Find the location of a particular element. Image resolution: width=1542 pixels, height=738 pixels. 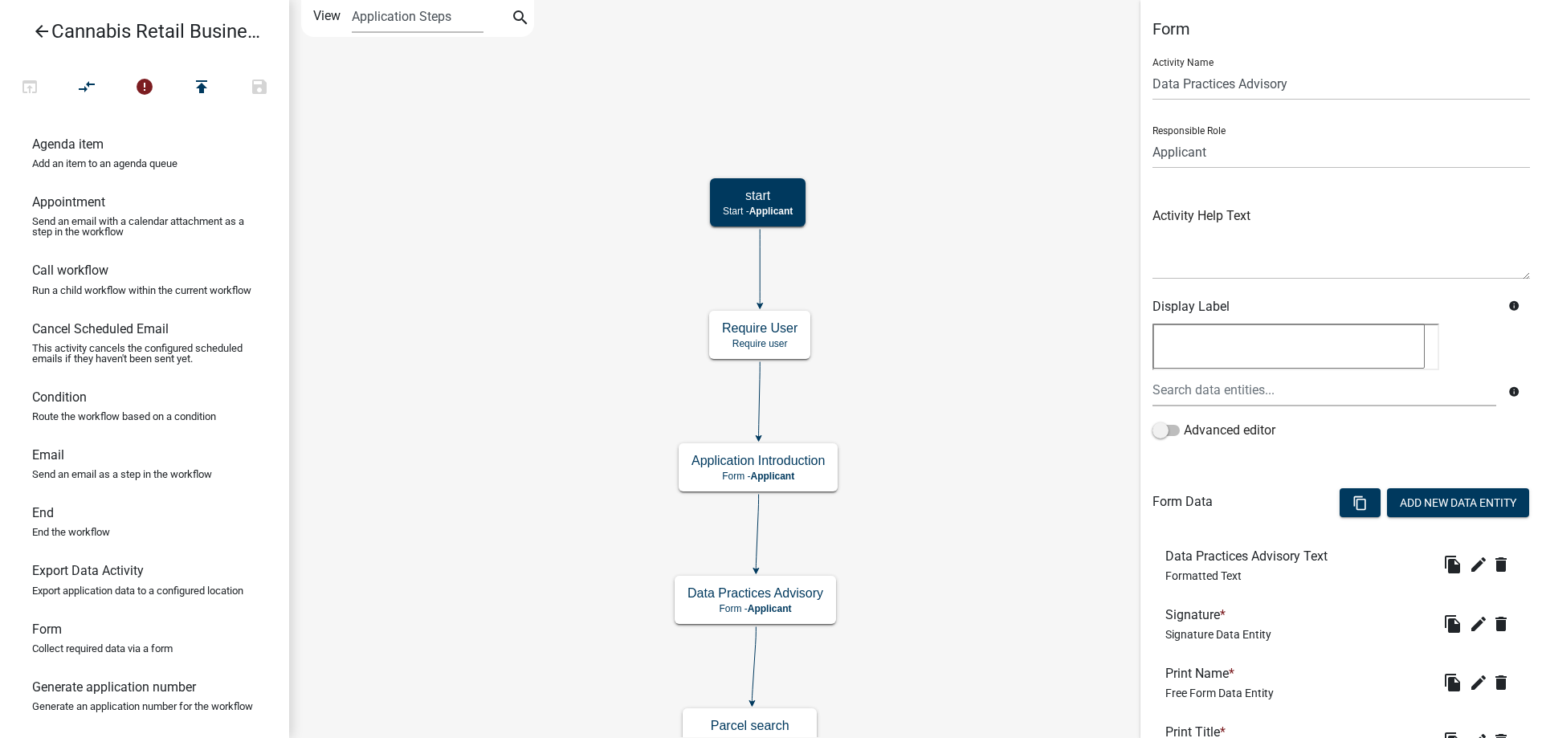

button: search is located at coordinates (520, 19).